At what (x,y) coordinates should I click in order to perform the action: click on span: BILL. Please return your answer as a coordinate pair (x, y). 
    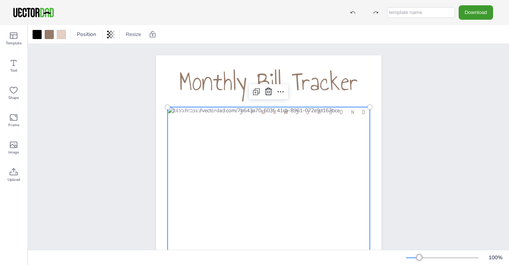
    Looking at the image, I should click on (219, 111).